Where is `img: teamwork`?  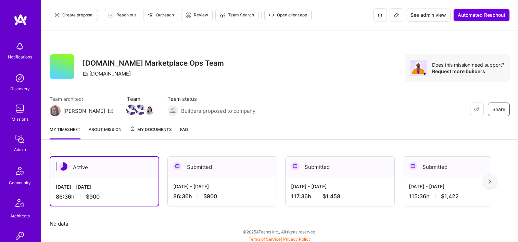 img: teamwork is located at coordinates (20, 109).